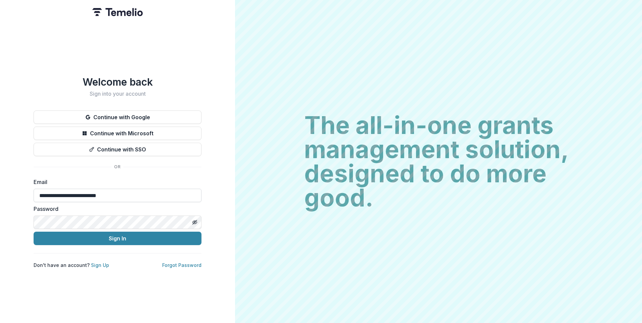  Describe the element at coordinates (117, 133) in the screenshot. I see `button: Continue with Microsoft` at that location.